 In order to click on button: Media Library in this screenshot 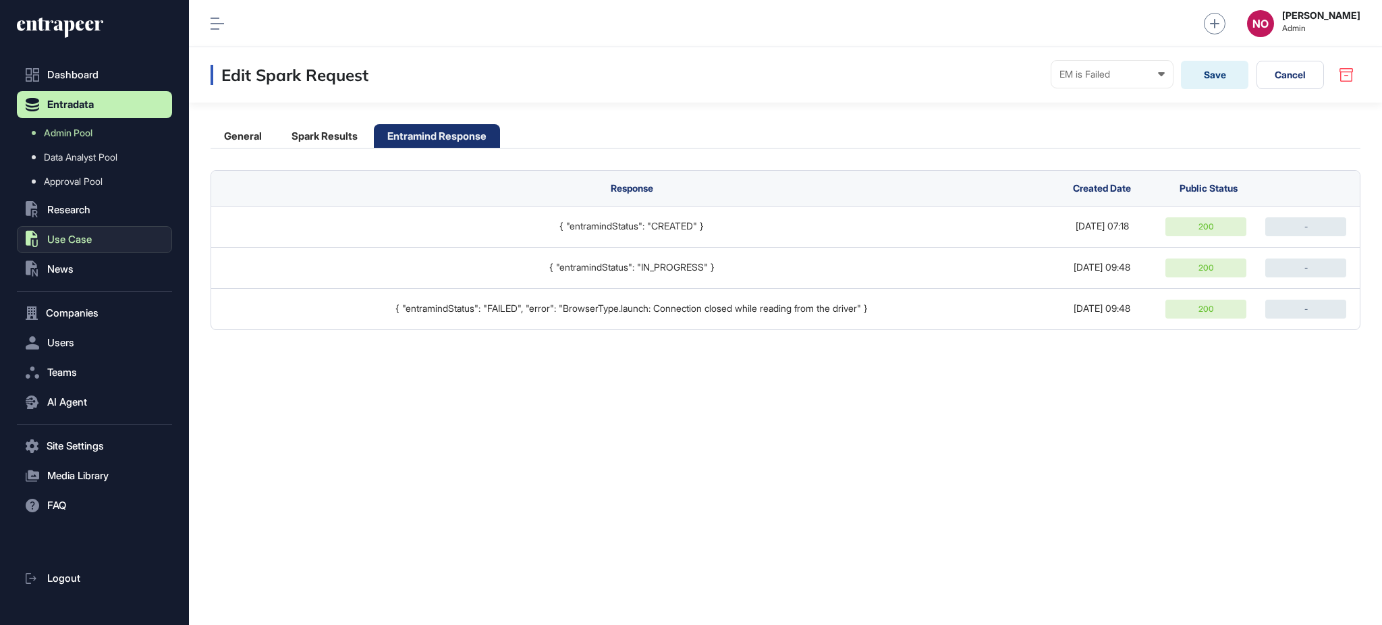, I will do `click(94, 476)`.